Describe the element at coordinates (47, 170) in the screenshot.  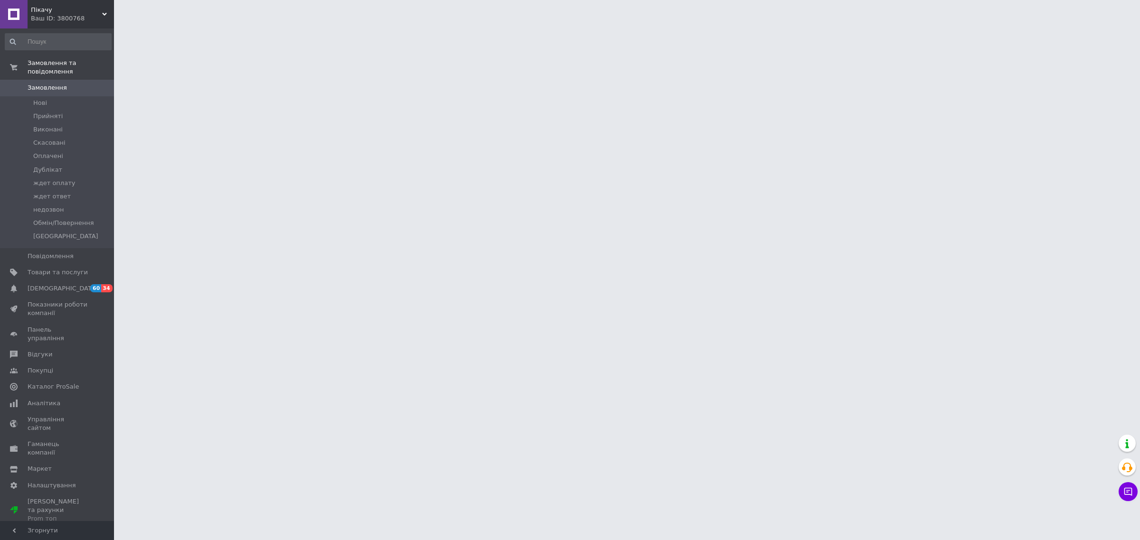
I see `span: Дублікат` at that location.